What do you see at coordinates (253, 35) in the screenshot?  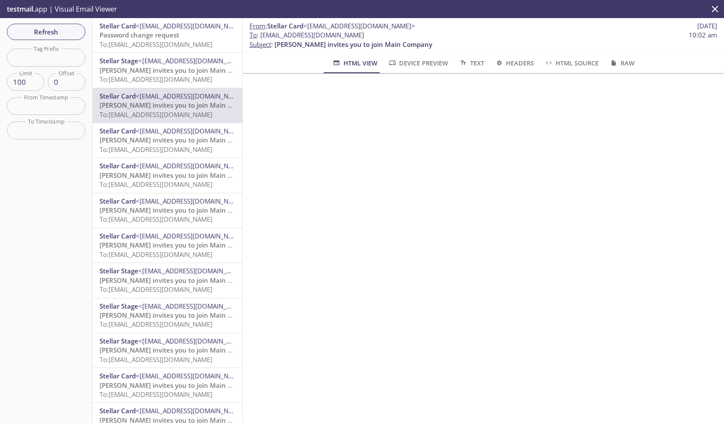 I see `span: To` at bounding box center [253, 35].